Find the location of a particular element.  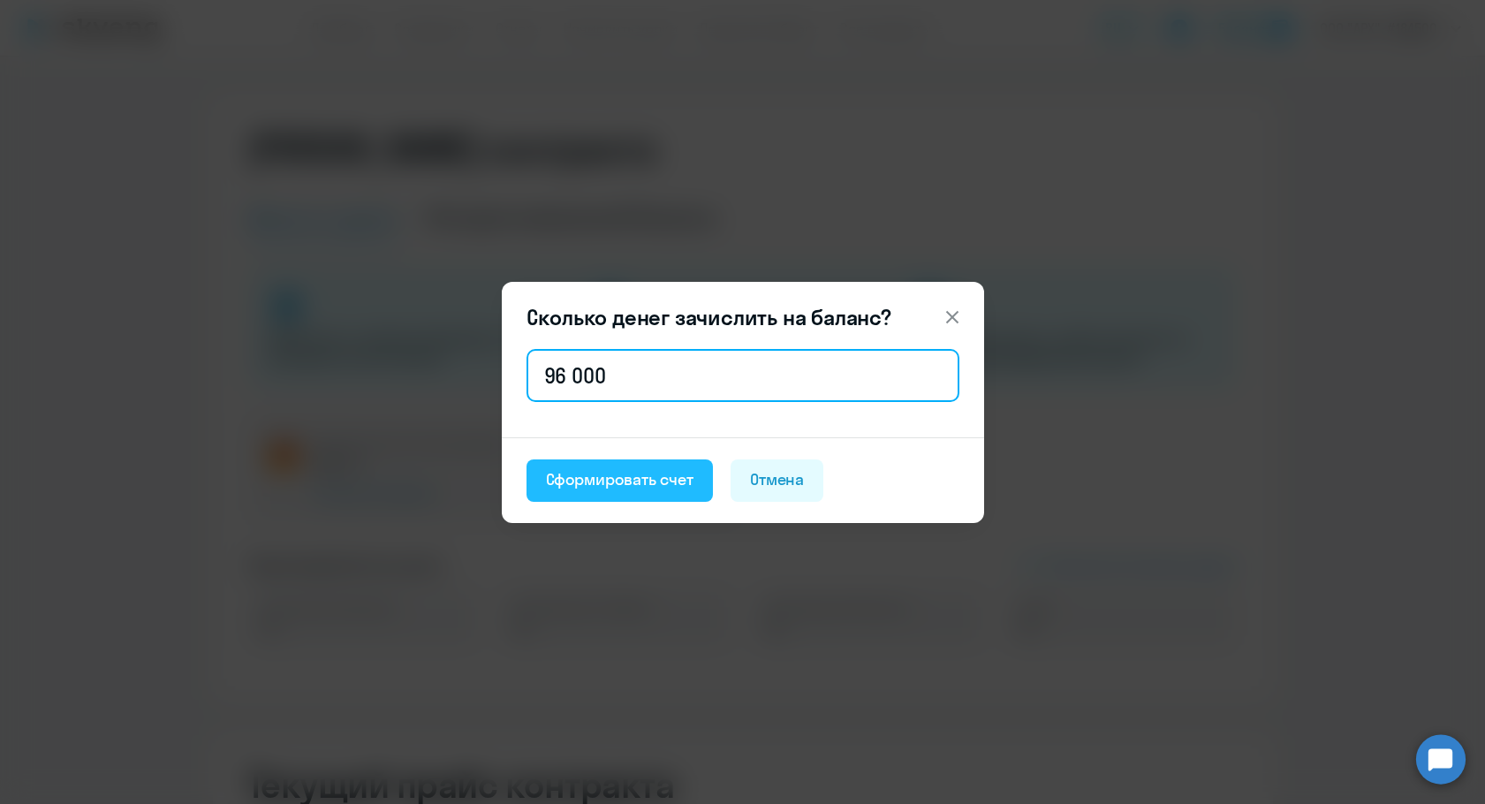

div: Сформировать счет is located at coordinates (619, 480).